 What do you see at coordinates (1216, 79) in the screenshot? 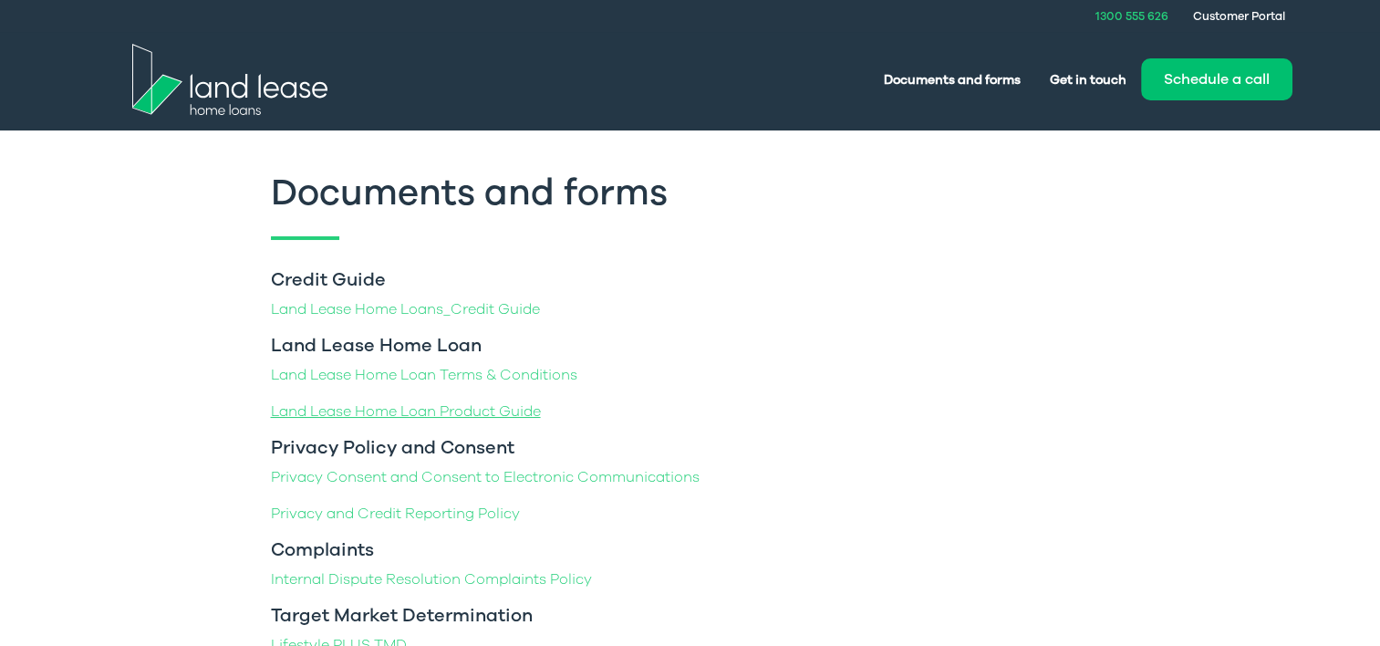
I see `button: Schedule a call` at bounding box center [1216, 79].